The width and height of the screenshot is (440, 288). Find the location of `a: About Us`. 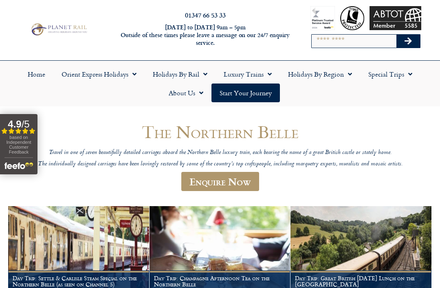

a: About Us is located at coordinates (186, 93).